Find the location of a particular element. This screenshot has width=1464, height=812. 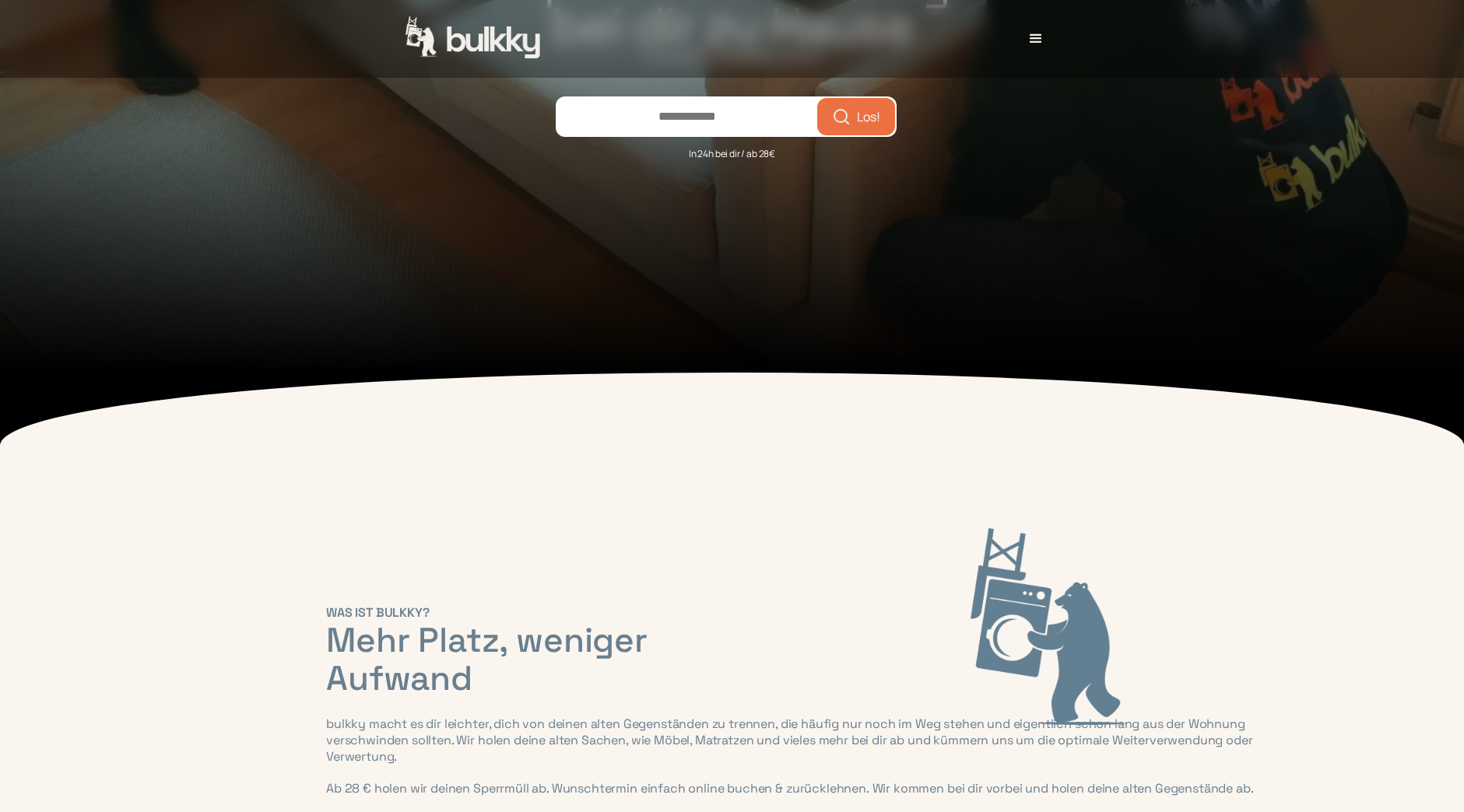

span: Los! is located at coordinates (869, 117).